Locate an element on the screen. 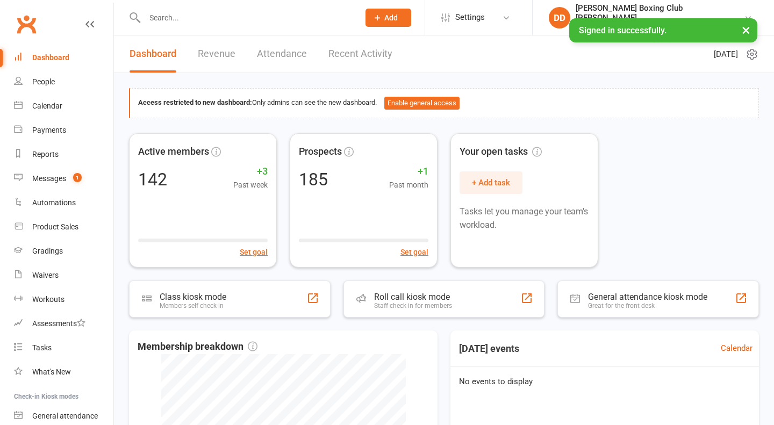 This screenshot has width=774, height=425. div: Roll call kiosk mode is located at coordinates (413, 297).